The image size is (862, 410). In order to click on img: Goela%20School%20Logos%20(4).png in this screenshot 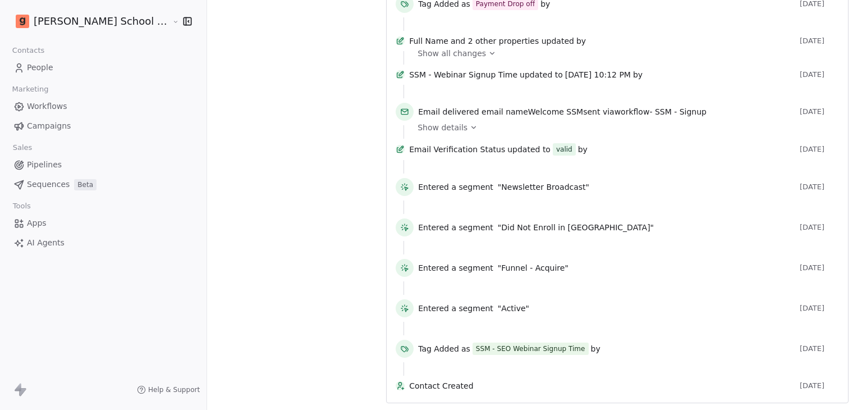, I will do `click(22, 21)`.